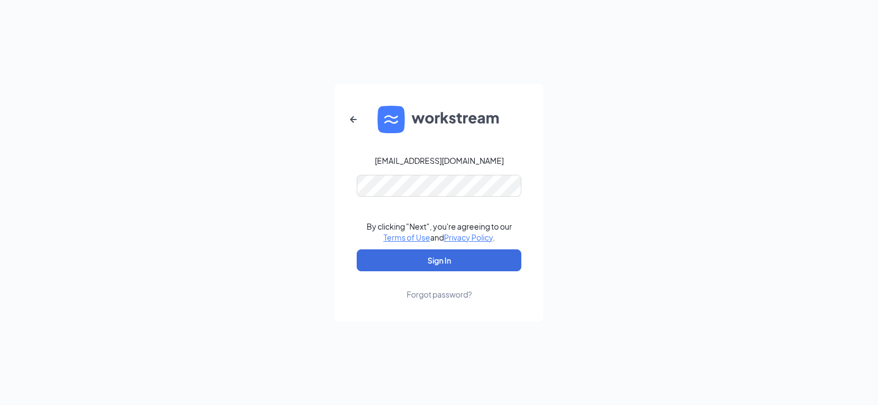 This screenshot has height=405, width=878. What do you see at coordinates (353, 120) in the screenshot?
I see `button: ArrowLeftNew` at bounding box center [353, 120].